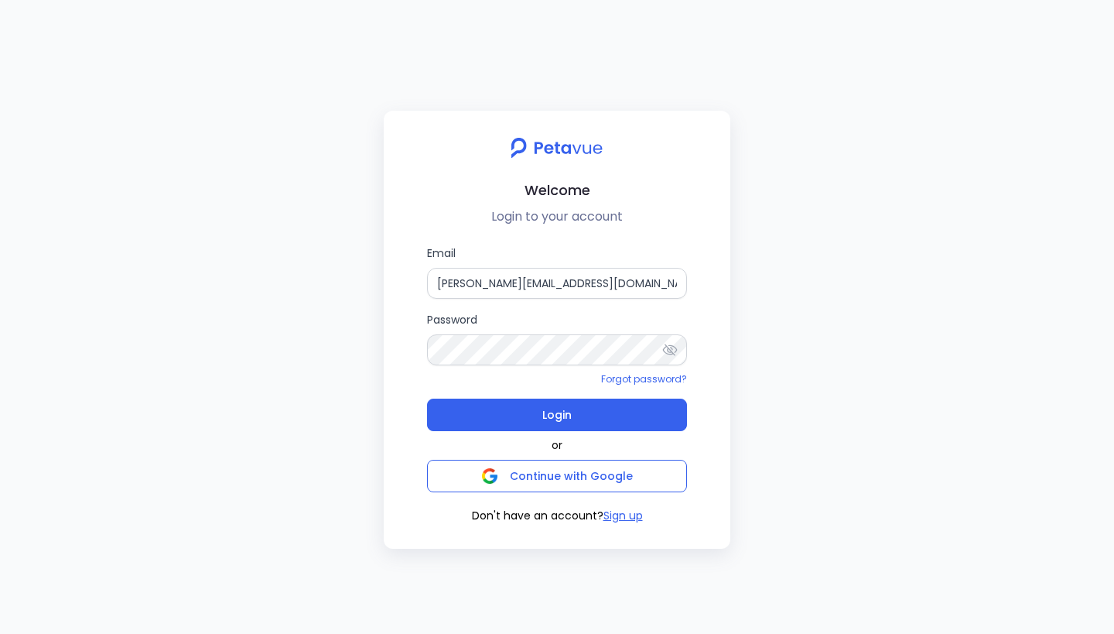 This screenshot has width=1114, height=634. Describe the element at coordinates (556, 148) in the screenshot. I see `img: petavue logo` at that location.